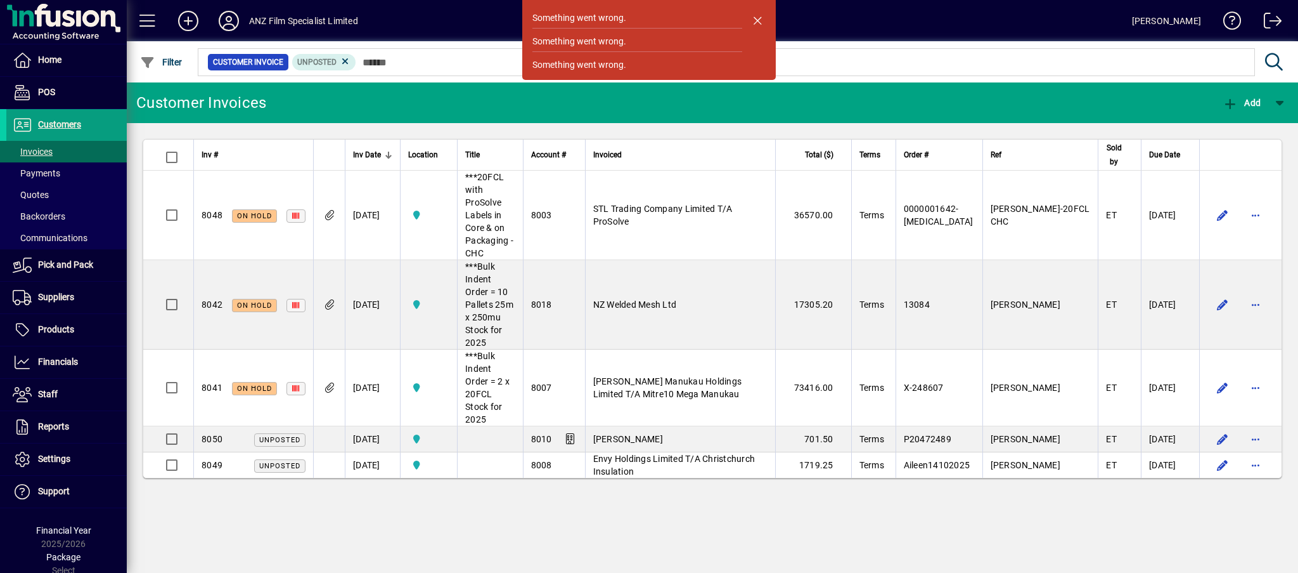  Describe the element at coordinates (56, 297) in the screenshot. I see `span: Suppliers` at that location.